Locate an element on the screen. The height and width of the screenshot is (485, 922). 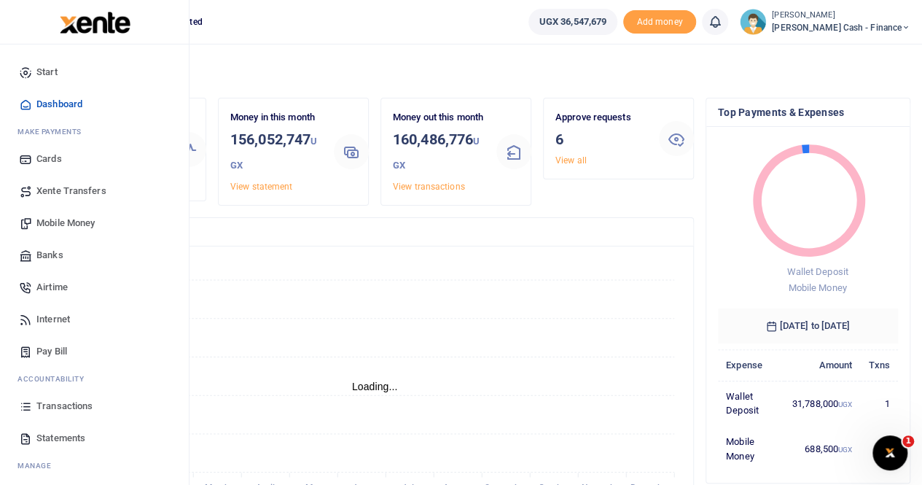
h3: 6 is located at coordinates (601, 139).